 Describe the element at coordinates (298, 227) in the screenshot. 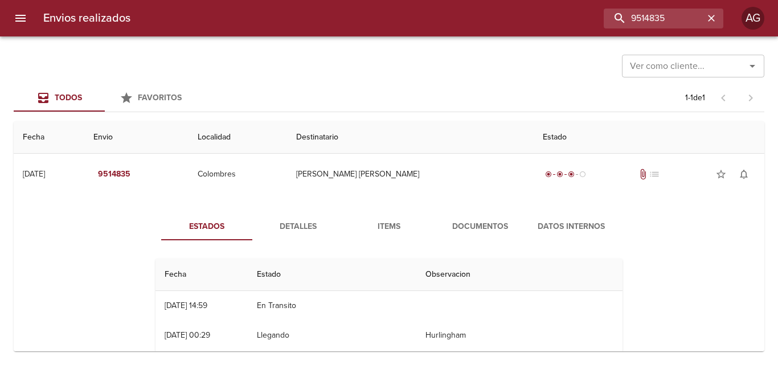

I see `span: Detalles` at that location.